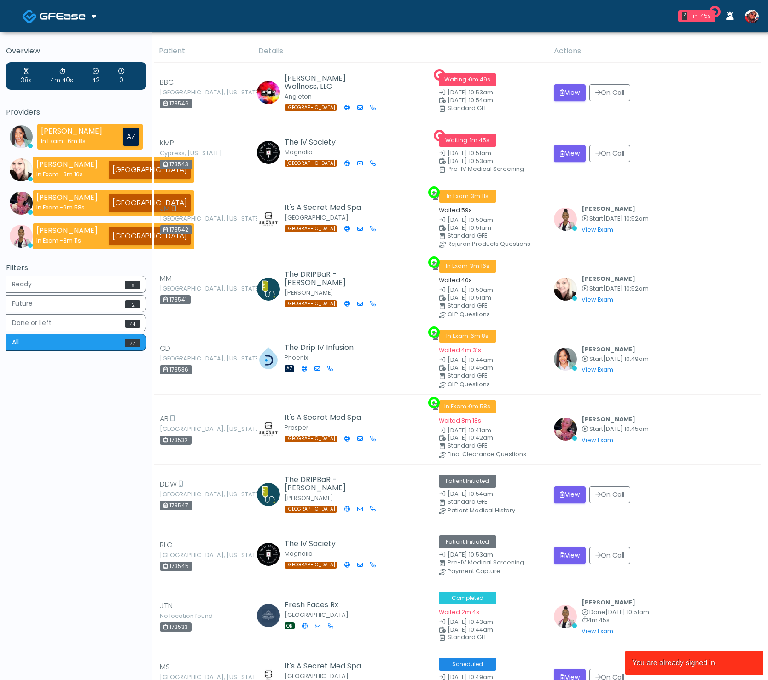 The height and width of the screenshot is (680, 768). Describe the element at coordinates (76, 51) in the screenshot. I see `h5: Overview` at that location.